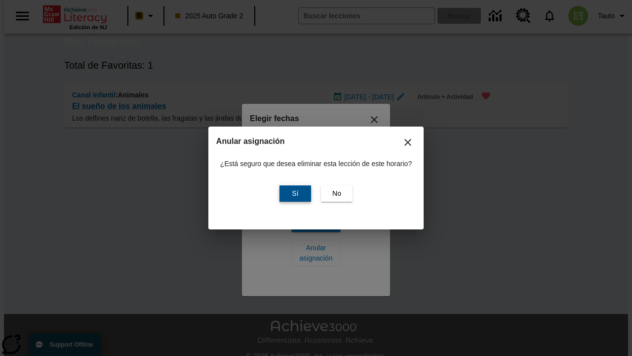 The height and width of the screenshot is (356, 632). Describe the element at coordinates (295, 193) in the screenshot. I see `button: Sí` at that location.